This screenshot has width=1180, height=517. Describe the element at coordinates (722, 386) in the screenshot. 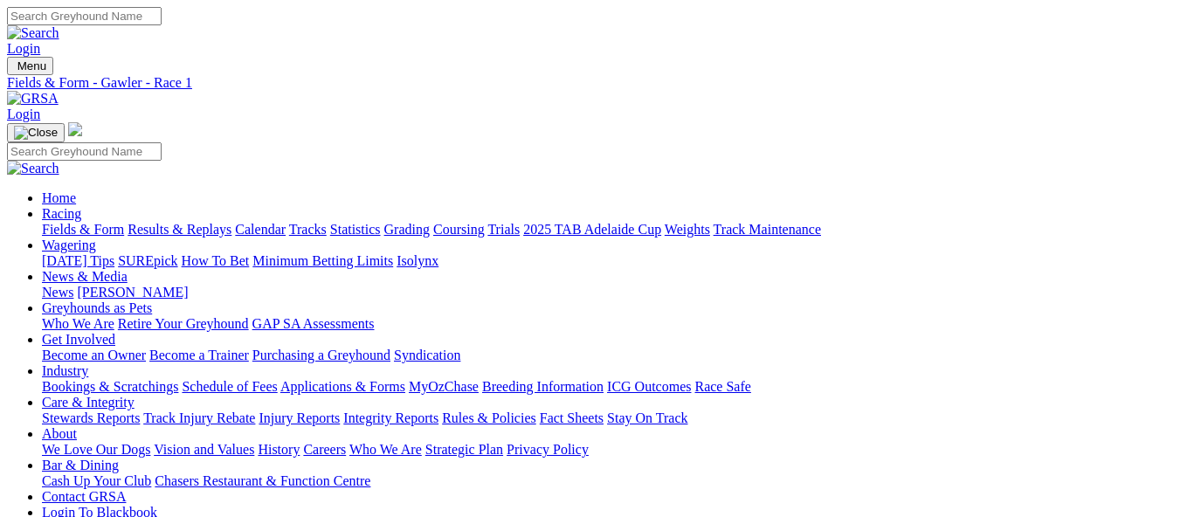

I see `a: Race Safe` at that location.